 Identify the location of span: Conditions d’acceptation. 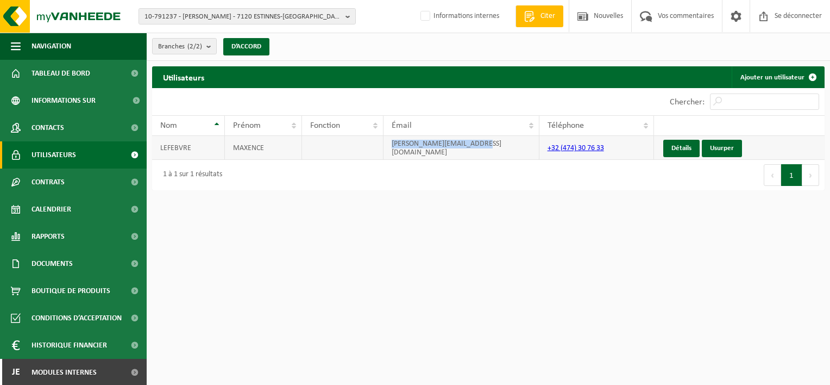
(77, 318).